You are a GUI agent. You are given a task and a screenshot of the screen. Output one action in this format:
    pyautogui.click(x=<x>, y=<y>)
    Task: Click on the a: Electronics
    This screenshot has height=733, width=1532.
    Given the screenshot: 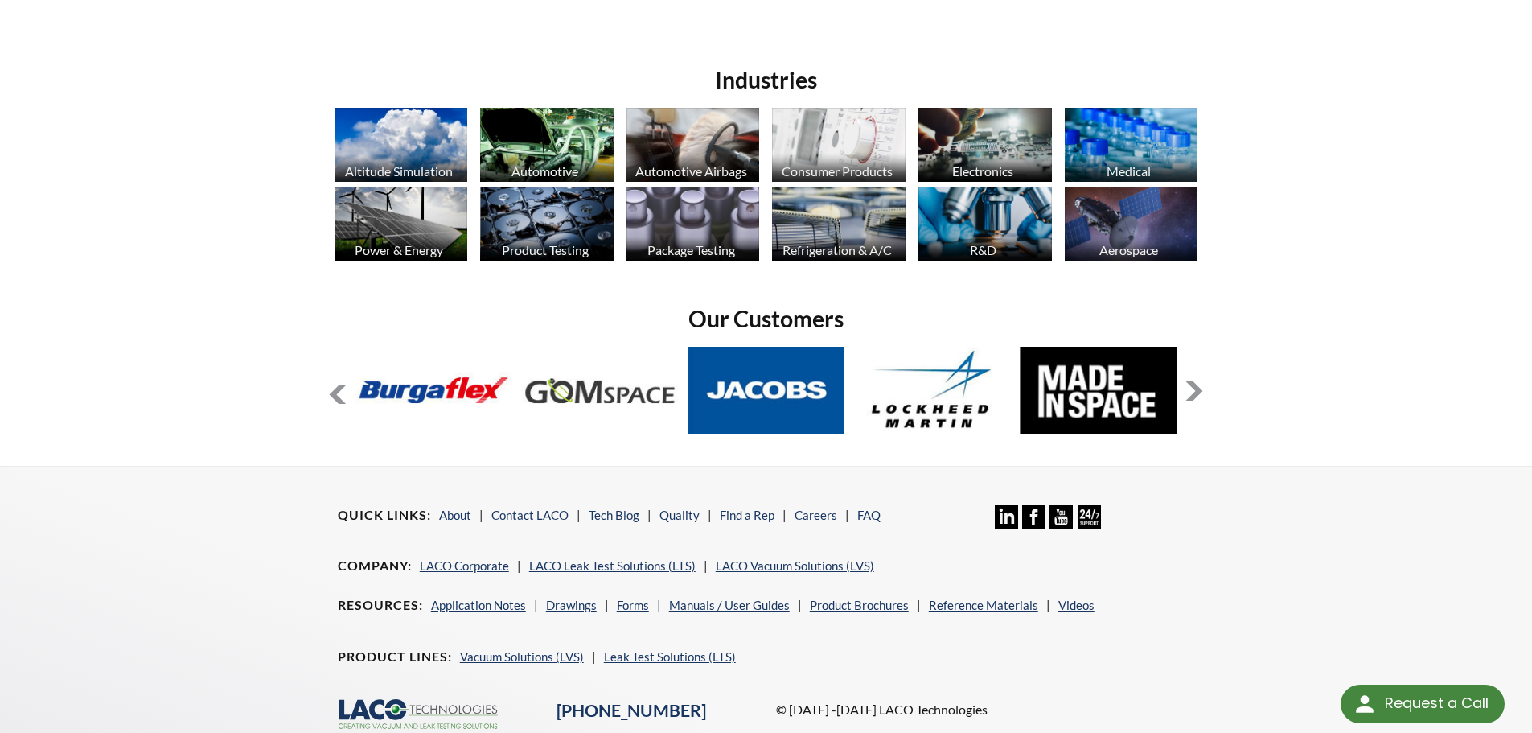 What is the action you would take?
    pyautogui.click(x=985, y=147)
    